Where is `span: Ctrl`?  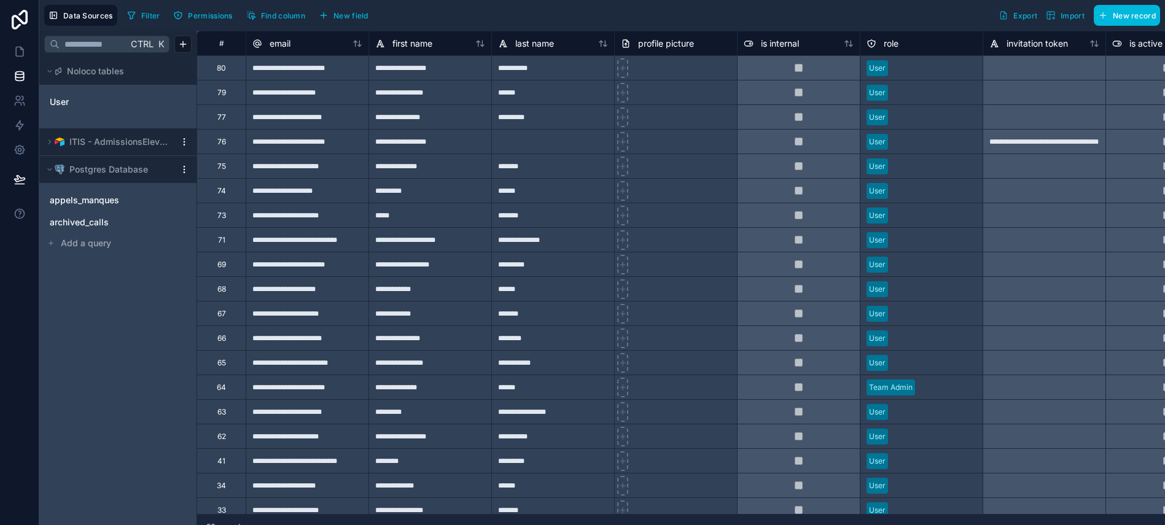
span: Ctrl is located at coordinates (142, 44).